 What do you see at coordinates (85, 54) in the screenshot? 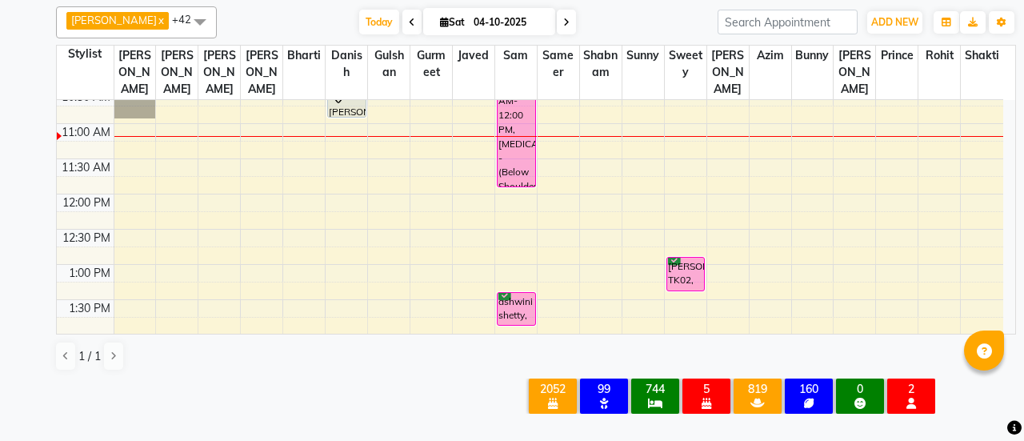
I see `div: Stylist` at bounding box center [85, 54].